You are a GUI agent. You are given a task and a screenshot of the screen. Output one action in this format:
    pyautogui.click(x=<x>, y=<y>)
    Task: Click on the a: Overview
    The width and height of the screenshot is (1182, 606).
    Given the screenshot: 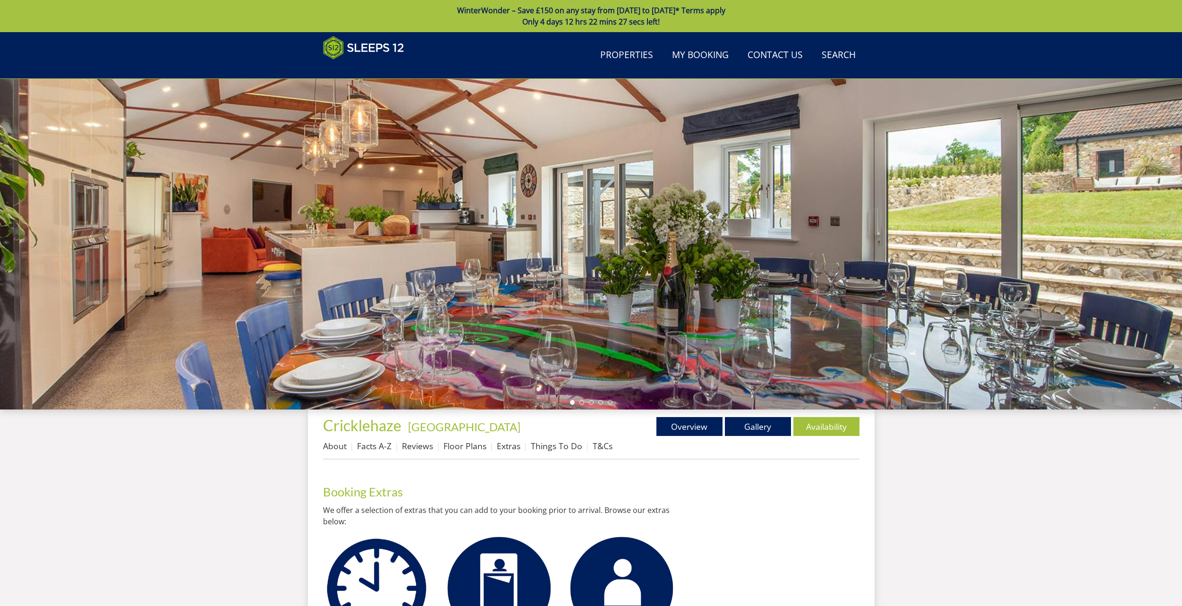 What is the action you would take?
    pyautogui.click(x=690, y=427)
    